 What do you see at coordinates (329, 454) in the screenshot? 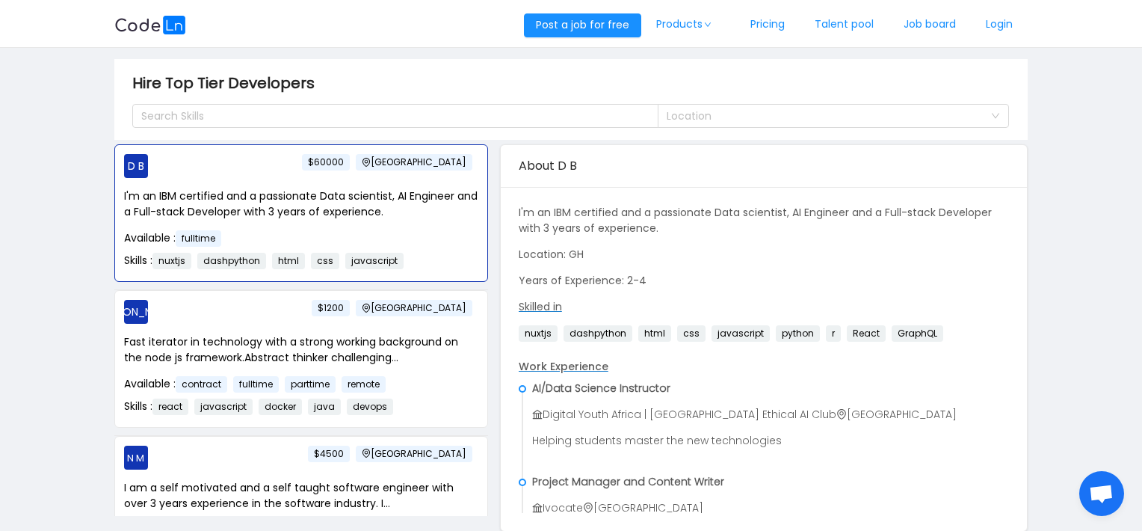
I see `span: $4500` at bounding box center [329, 454].